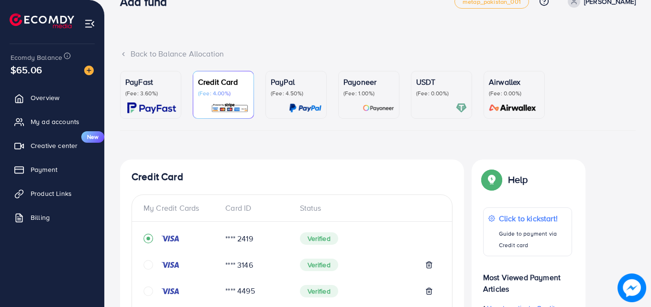 This screenshot has height=307, width=651. I want to click on h4: Credit Card, so click(292, 177).